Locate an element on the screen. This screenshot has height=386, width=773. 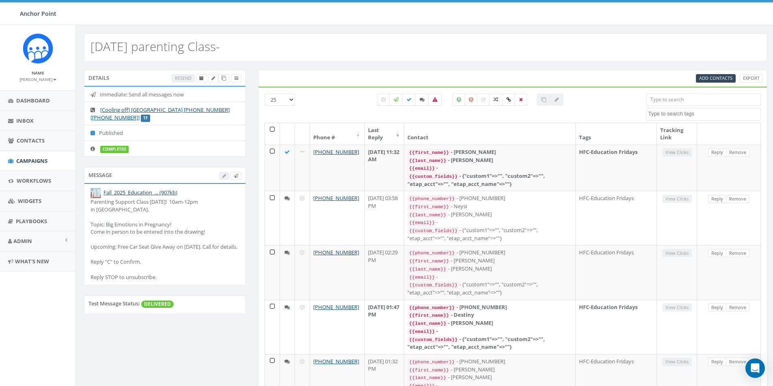
label: Delivered is located at coordinates (409, 100).